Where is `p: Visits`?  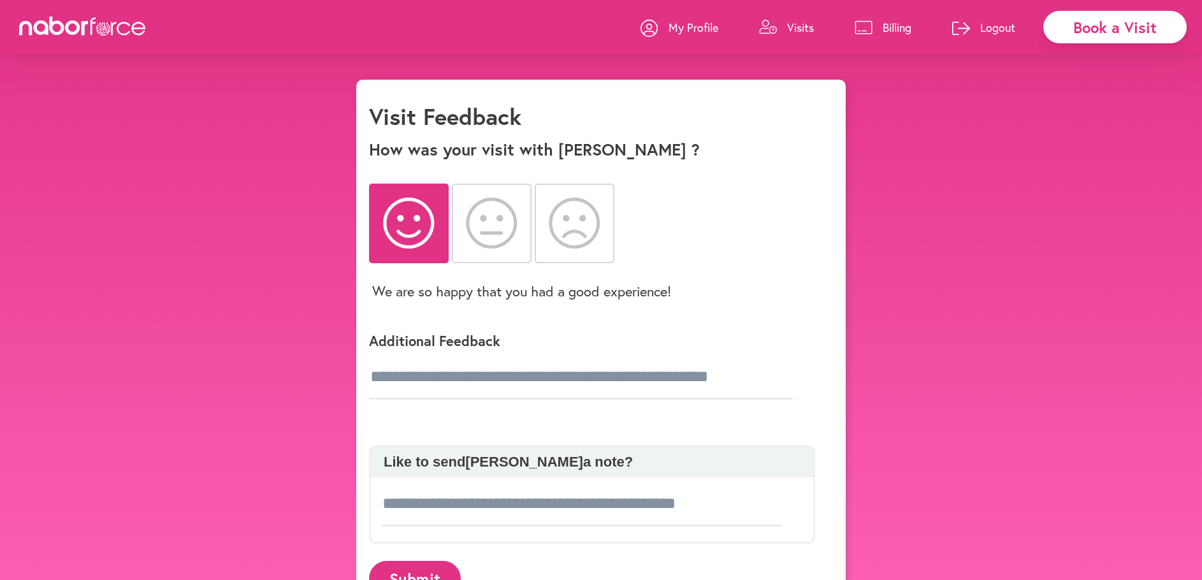 p: Visits is located at coordinates (800, 27).